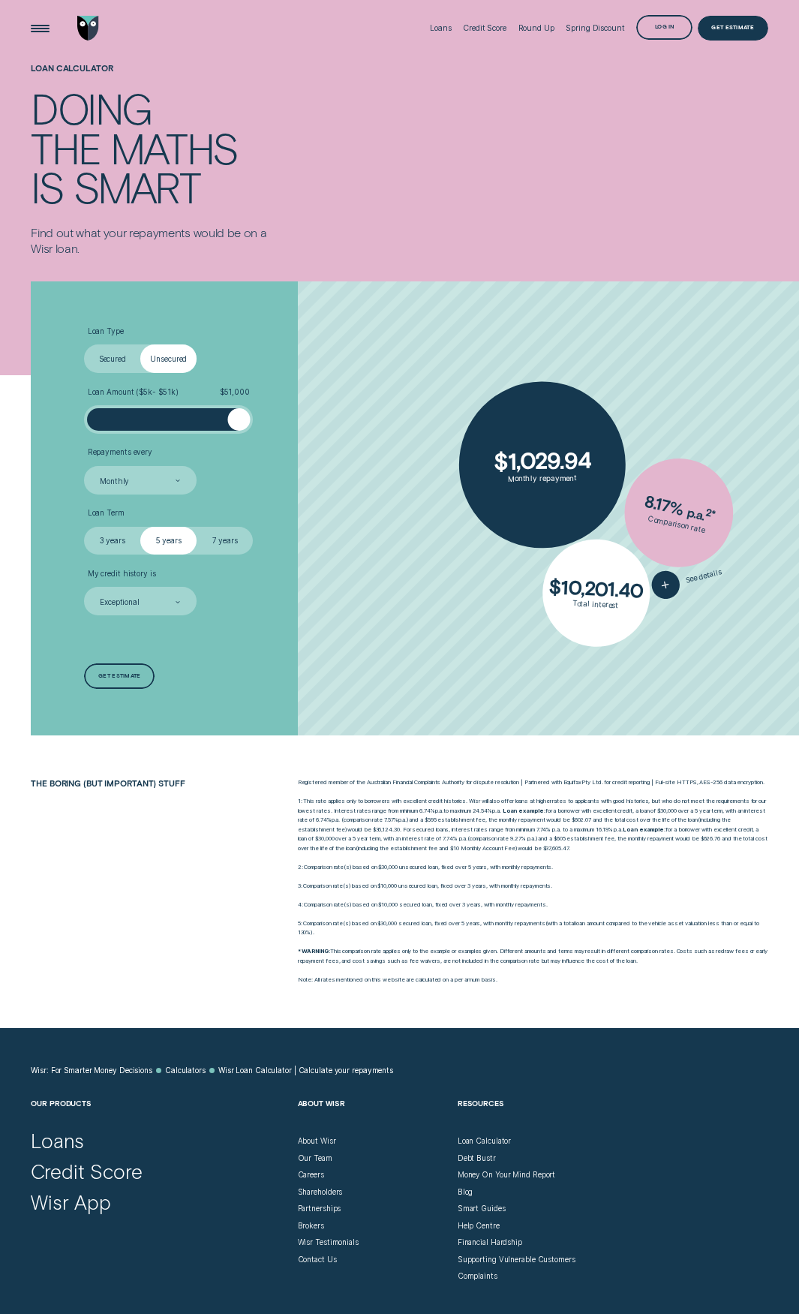 The width and height of the screenshot is (799, 1314). What do you see at coordinates (597, 782) in the screenshot?
I see `span: L T D` at bounding box center [597, 782].